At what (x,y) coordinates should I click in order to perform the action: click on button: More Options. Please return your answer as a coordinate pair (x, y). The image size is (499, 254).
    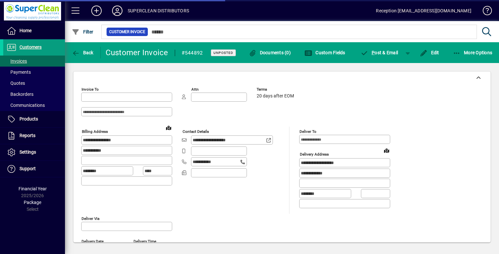
    Looking at the image, I should click on (473, 53).